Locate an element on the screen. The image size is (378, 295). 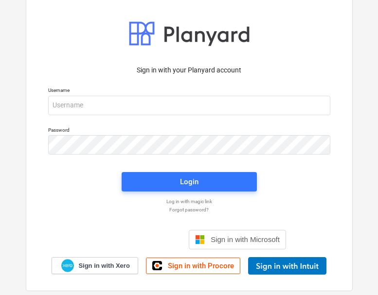
span: Sign in with Procore is located at coordinates (201, 266).